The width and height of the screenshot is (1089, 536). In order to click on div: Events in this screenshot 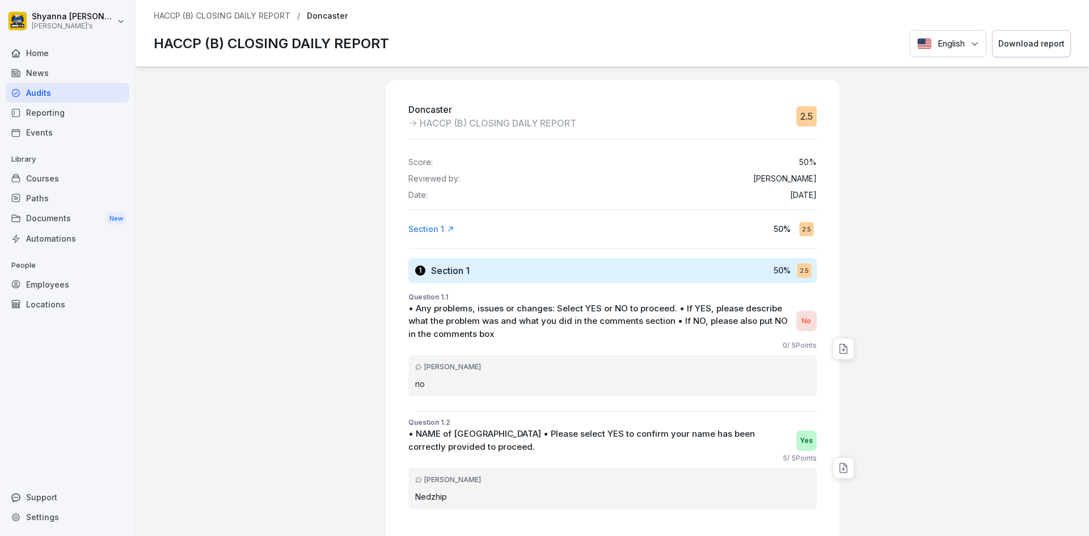, I will do `click(67, 132)`.